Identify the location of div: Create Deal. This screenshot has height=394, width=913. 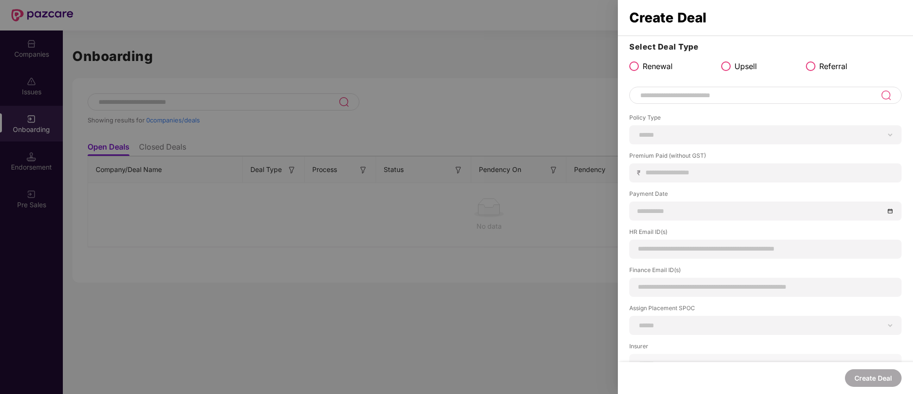
(766, 18).